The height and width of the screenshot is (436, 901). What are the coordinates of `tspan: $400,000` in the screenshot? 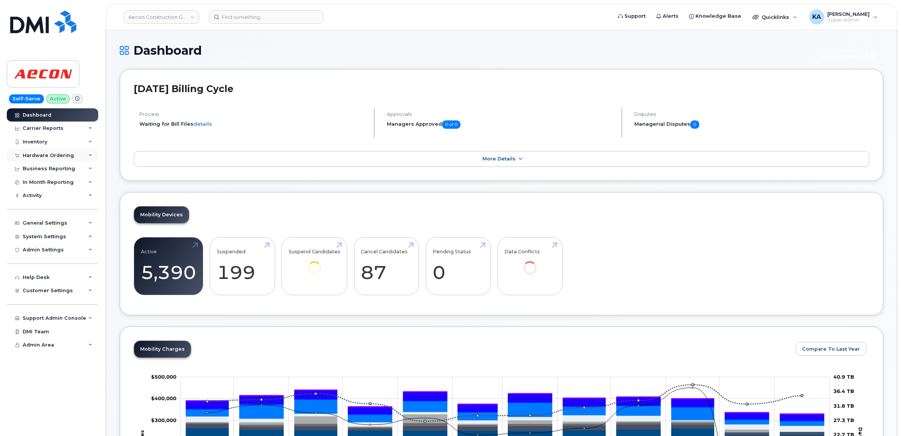 It's located at (164, 399).